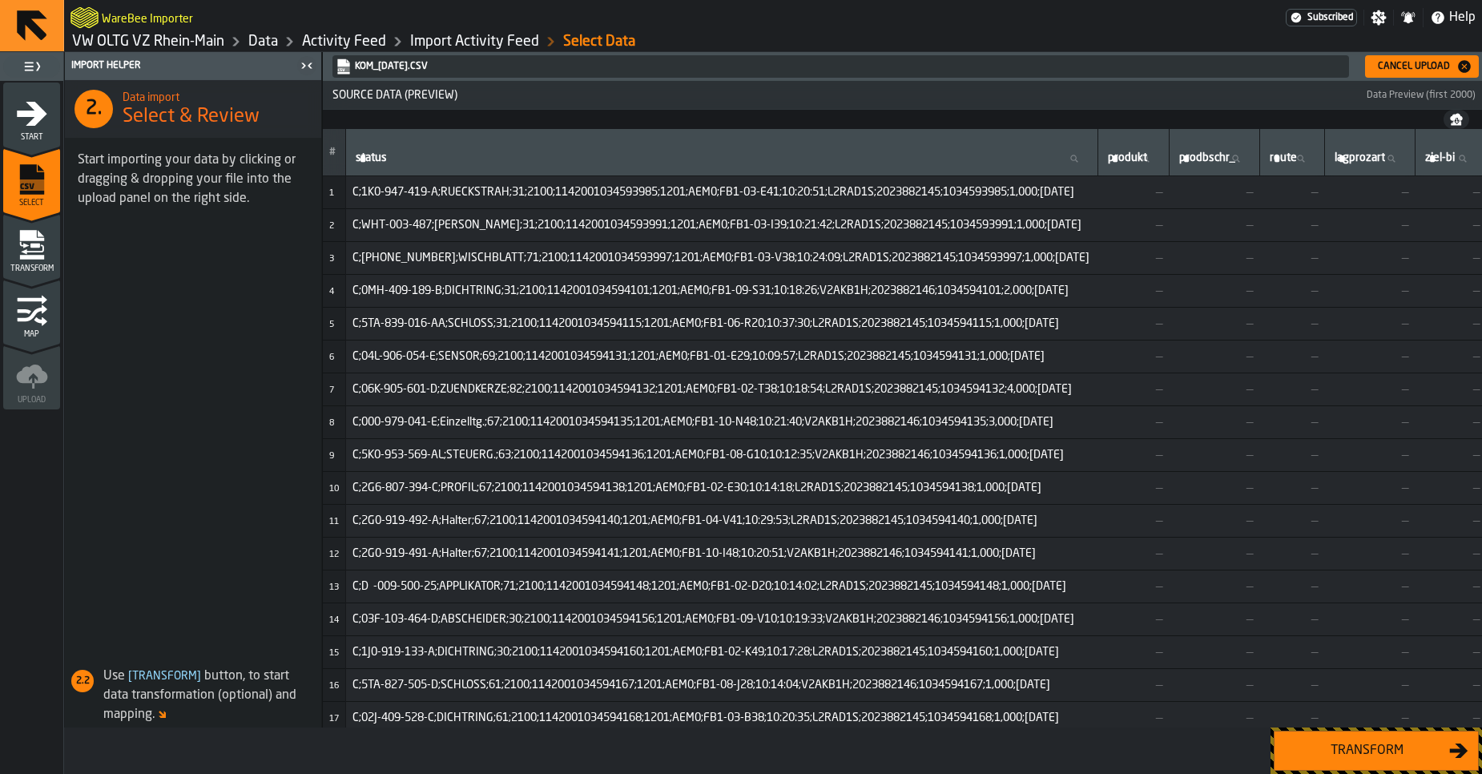  Describe the element at coordinates (332, 292) in the screenshot. I see `span: 4` at that location.